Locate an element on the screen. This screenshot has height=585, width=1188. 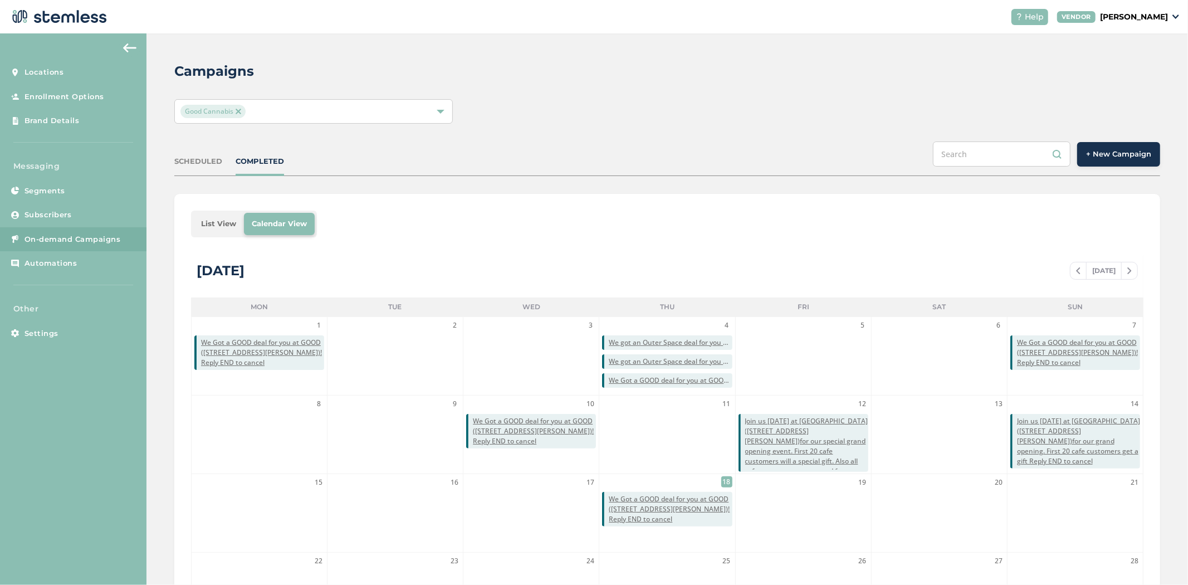
li: Mon is located at coordinates (259, 307).